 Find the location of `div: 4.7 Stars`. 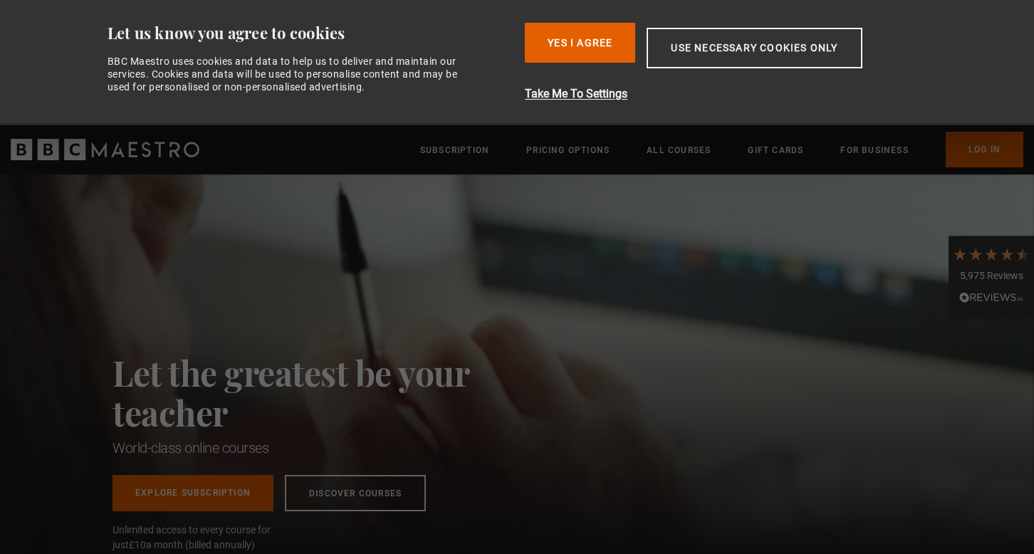

div: 4.7 Stars is located at coordinates (992, 254).